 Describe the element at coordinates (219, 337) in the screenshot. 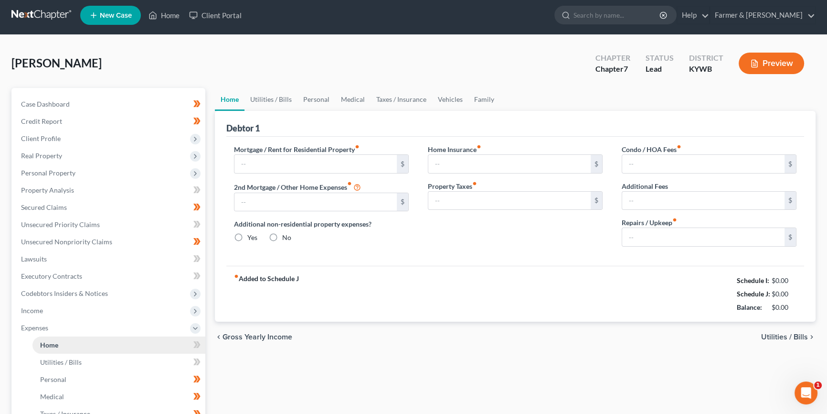

I see `i: chevron_left` at that location.